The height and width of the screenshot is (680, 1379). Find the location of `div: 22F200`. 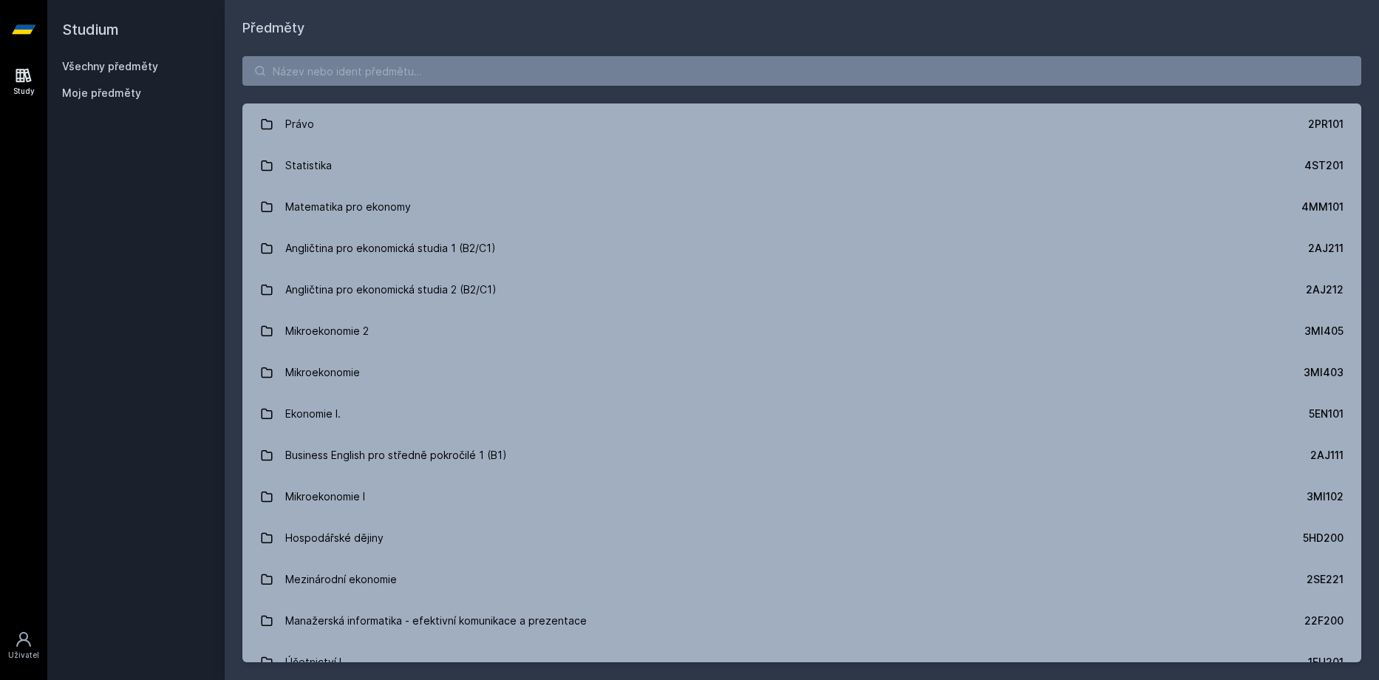

div: 22F200 is located at coordinates (1323, 621).